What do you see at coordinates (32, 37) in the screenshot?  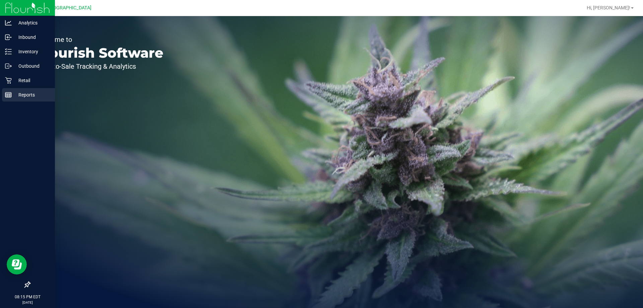 I see `p: Inbound` at bounding box center [32, 37].